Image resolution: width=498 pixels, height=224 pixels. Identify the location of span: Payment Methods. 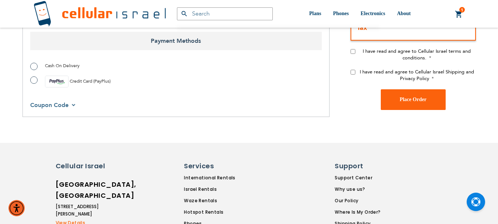
(176, 41).